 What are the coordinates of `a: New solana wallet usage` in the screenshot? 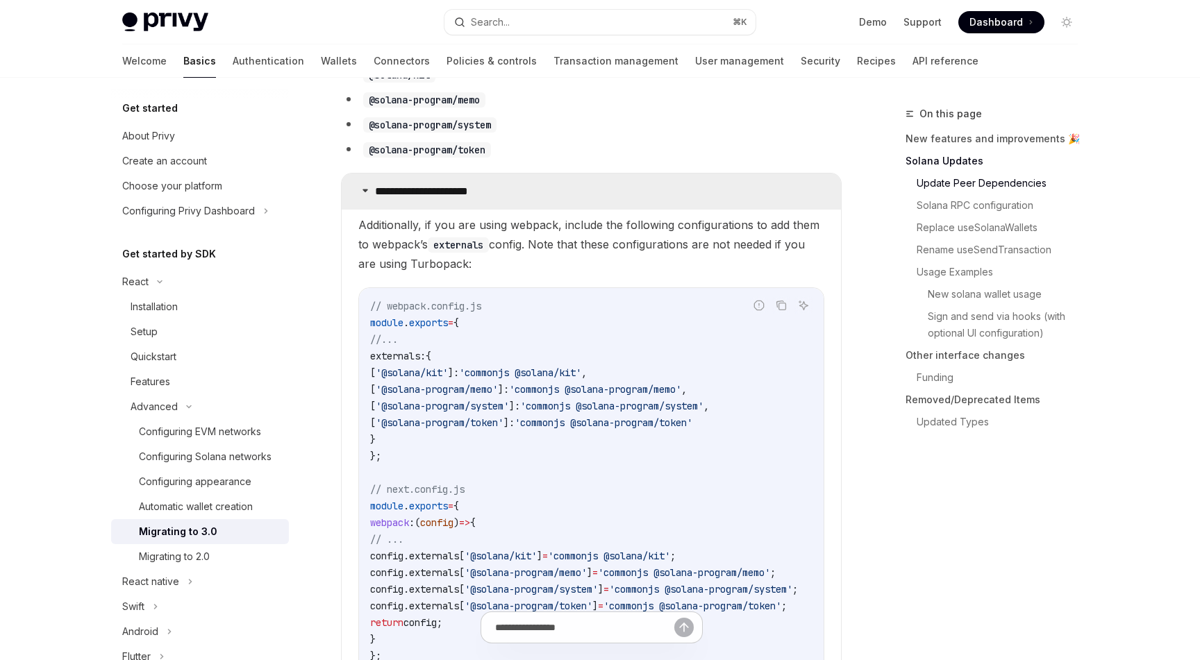 It's located at (1008, 294).